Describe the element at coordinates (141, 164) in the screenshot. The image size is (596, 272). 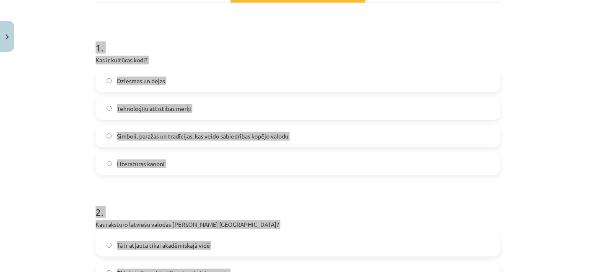
I see `span: Literatūras kanoni` at that location.